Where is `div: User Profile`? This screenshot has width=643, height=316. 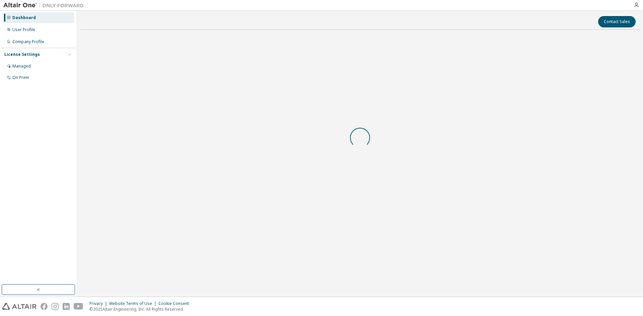
div: User Profile is located at coordinates (24, 30).